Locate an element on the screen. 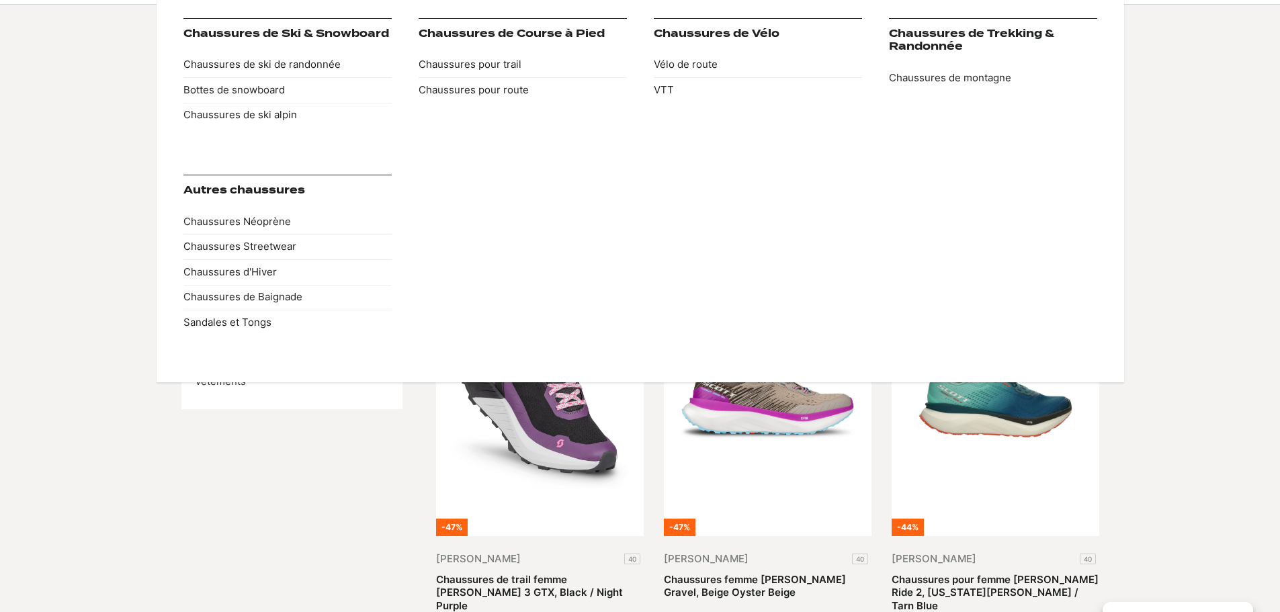 Image resolution: width=1280 pixels, height=612 pixels. a: Vêtements is located at coordinates (220, 381).